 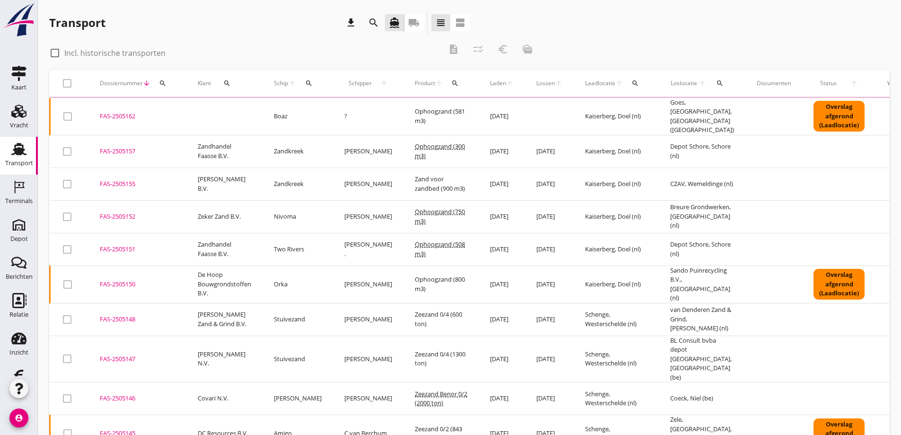 I want to click on div: FAS-2505155, so click(x=137, y=184).